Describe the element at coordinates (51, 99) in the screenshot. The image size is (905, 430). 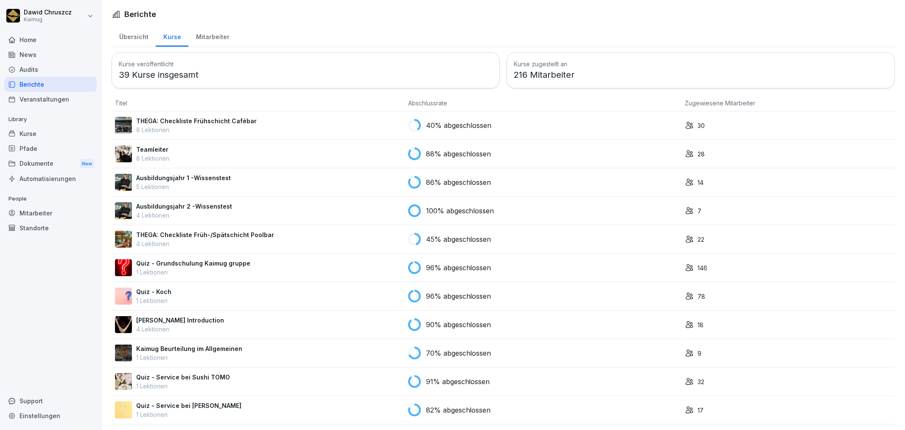
I see `a: Veranstaltungen` at that location.